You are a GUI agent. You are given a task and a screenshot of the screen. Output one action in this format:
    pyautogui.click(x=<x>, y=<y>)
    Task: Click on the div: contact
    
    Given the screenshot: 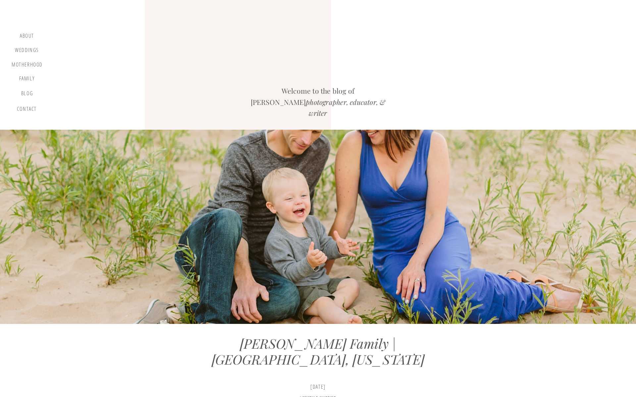 What is the action you would take?
    pyautogui.click(x=27, y=110)
    